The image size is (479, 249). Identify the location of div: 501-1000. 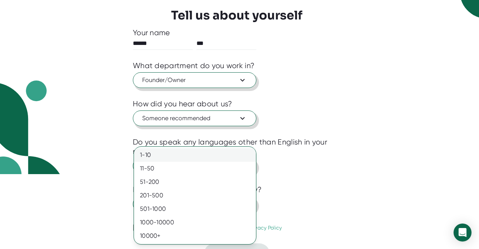
(195, 209).